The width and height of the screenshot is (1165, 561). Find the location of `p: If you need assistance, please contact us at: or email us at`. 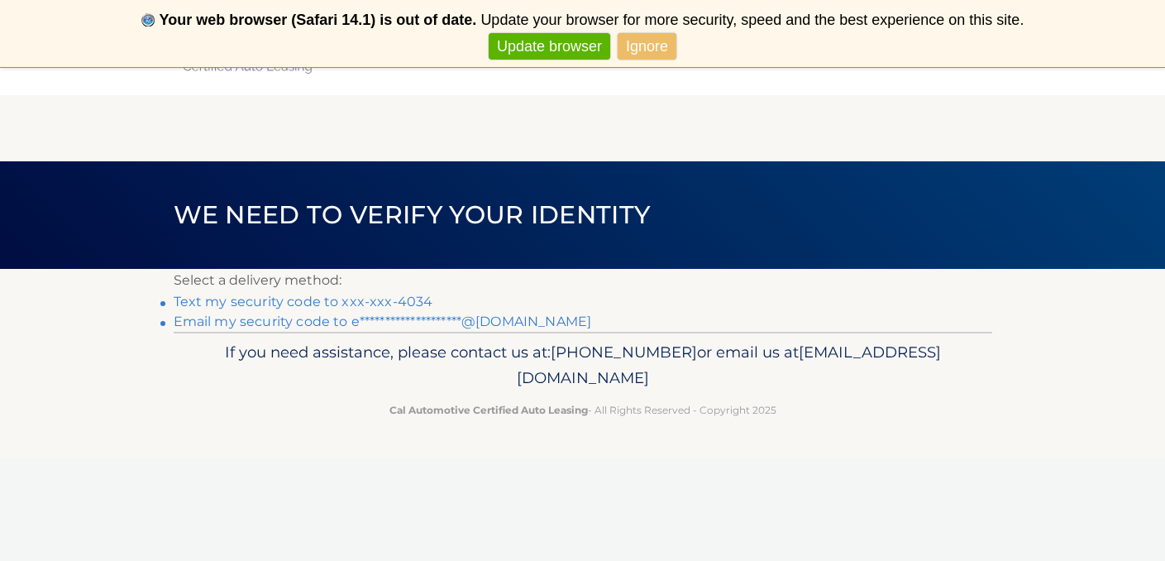

p: If you need assistance, please contact us at: or email us at is located at coordinates (583, 365).